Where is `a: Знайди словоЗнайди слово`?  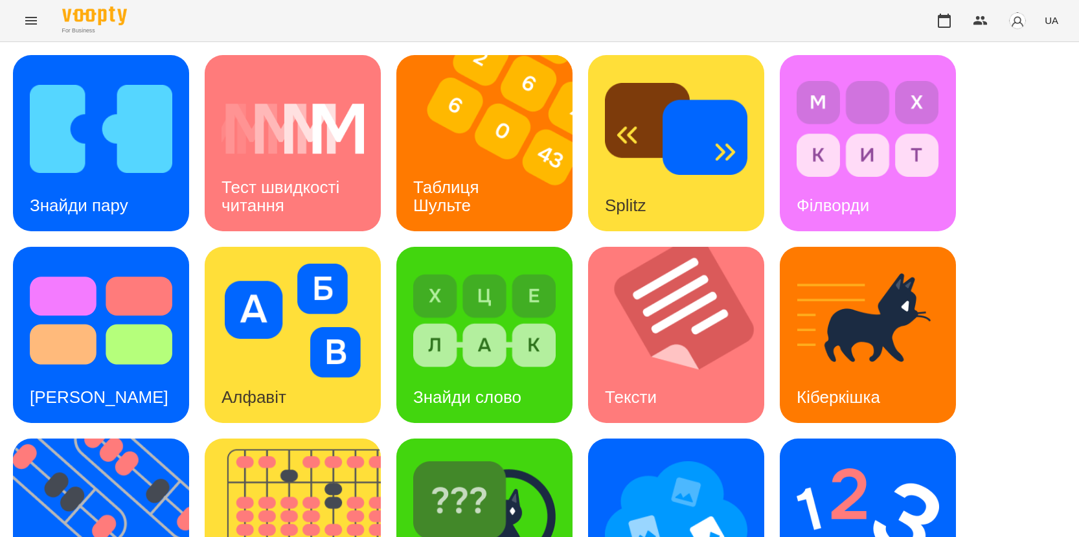 a: Знайди словоЗнайди слово is located at coordinates (484, 335).